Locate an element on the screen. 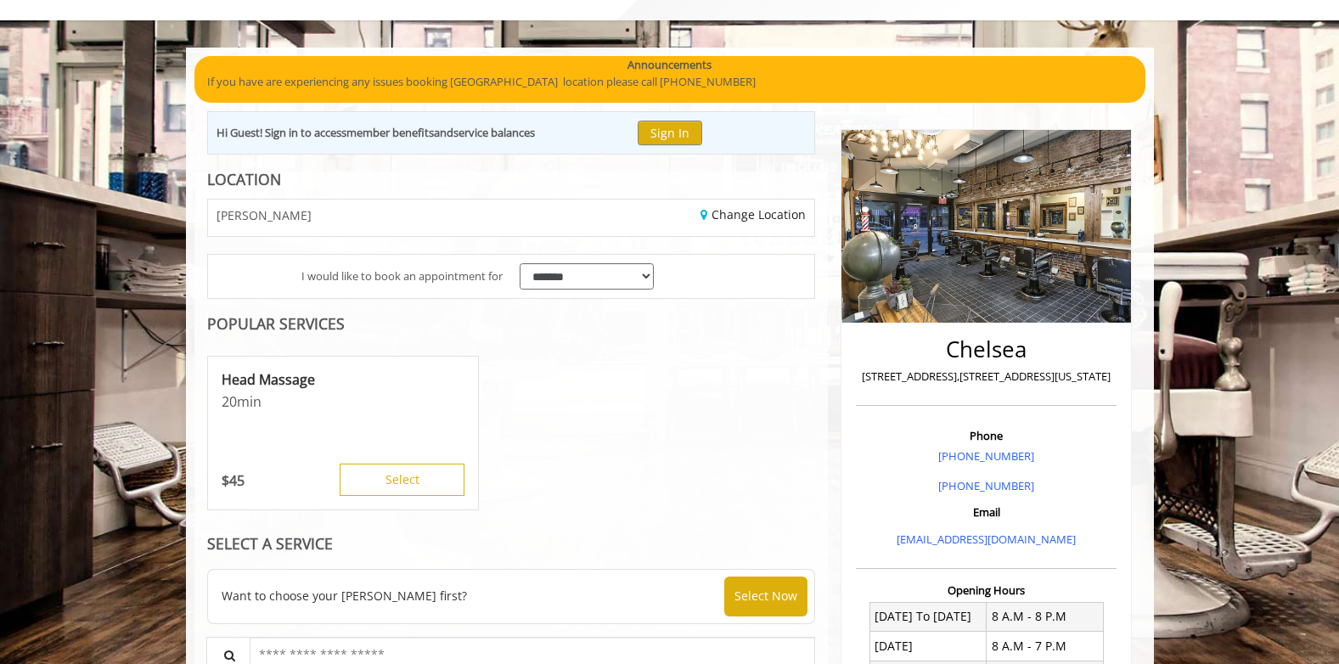 The width and height of the screenshot is (1339, 664). div: SELECT A SERVICE is located at coordinates (511, 543).